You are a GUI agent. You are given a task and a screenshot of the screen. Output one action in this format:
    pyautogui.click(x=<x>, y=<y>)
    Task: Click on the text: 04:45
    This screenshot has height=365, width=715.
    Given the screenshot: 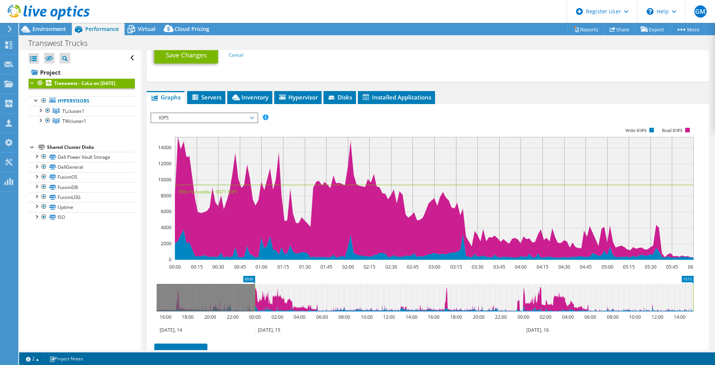 What is the action you would take?
    pyautogui.click(x=586, y=266)
    